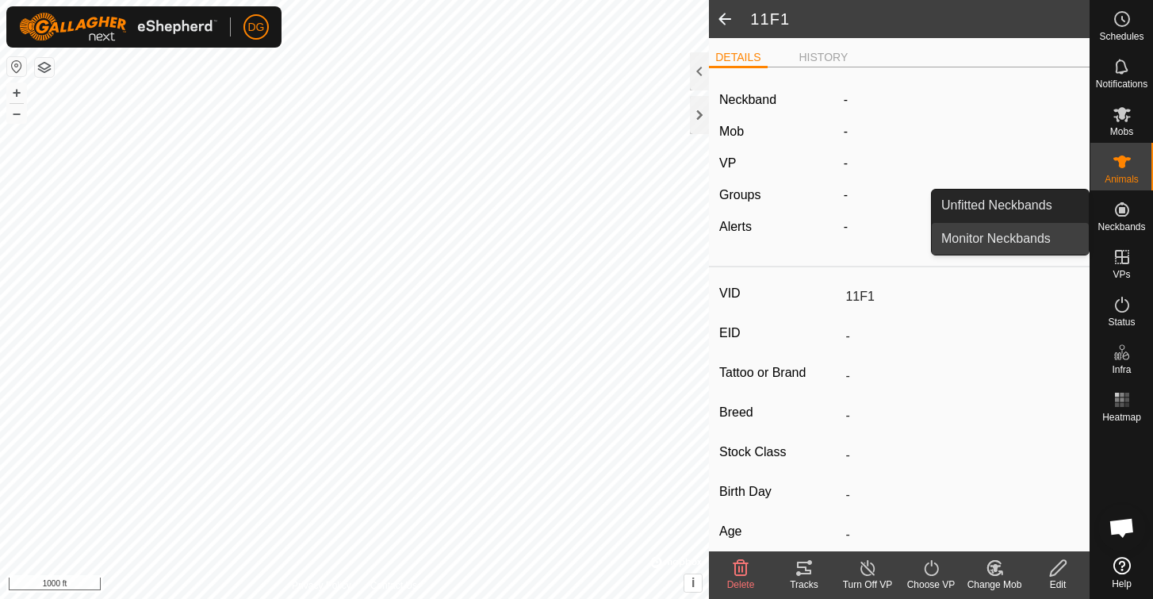 This screenshot has width=1153, height=599. Describe the element at coordinates (997, 205) in the screenshot. I see `span: Unfitted Neckbands` at that location.